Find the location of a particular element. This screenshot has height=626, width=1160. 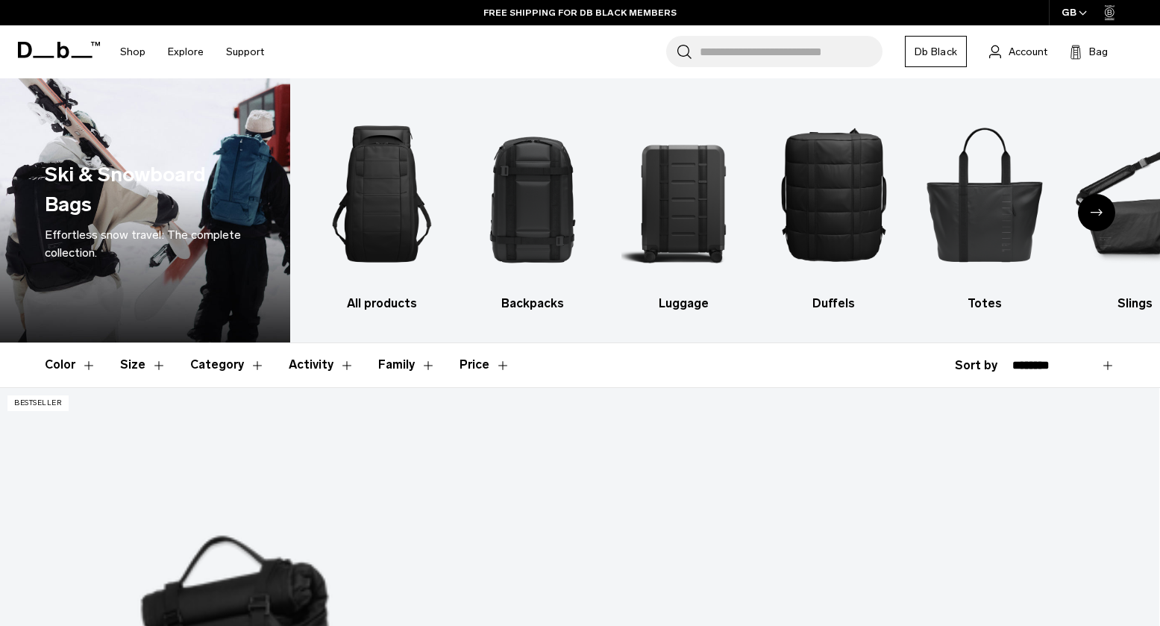

button: Toggle Price is located at coordinates (485, 365).